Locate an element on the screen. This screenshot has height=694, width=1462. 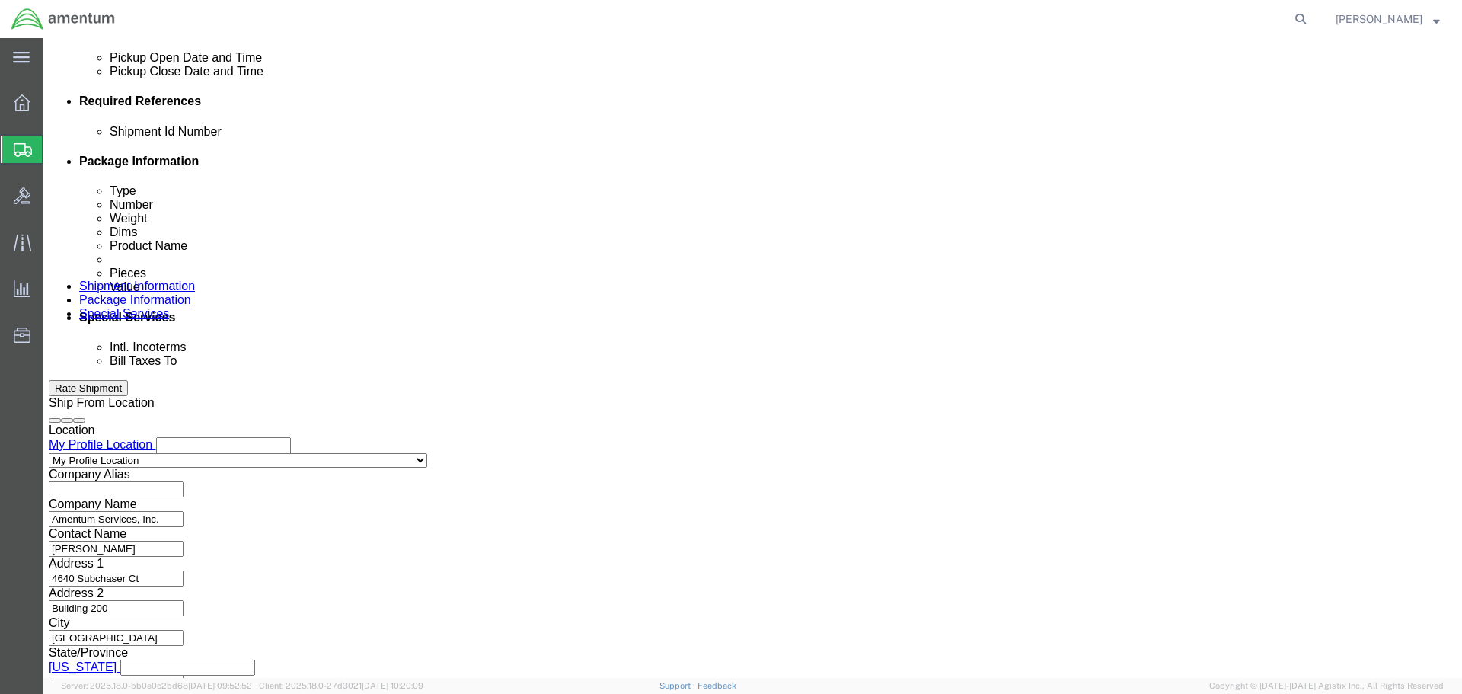
a: Feedback is located at coordinates (716, 685).